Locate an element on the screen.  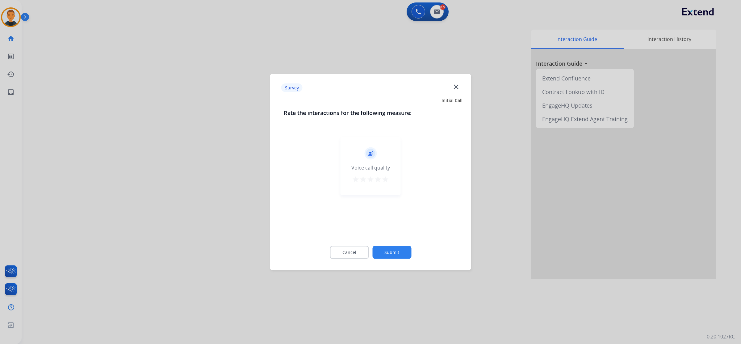
mat-icon: record_voice_over is located at coordinates (370, 154).